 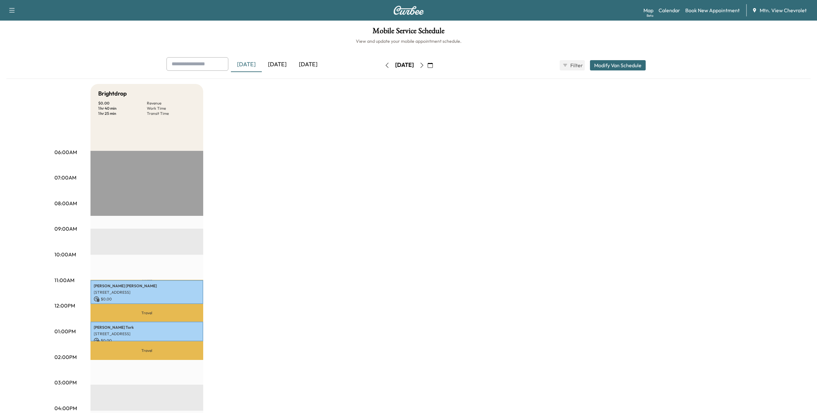 I want to click on p: 12:00PM, so click(x=65, y=306).